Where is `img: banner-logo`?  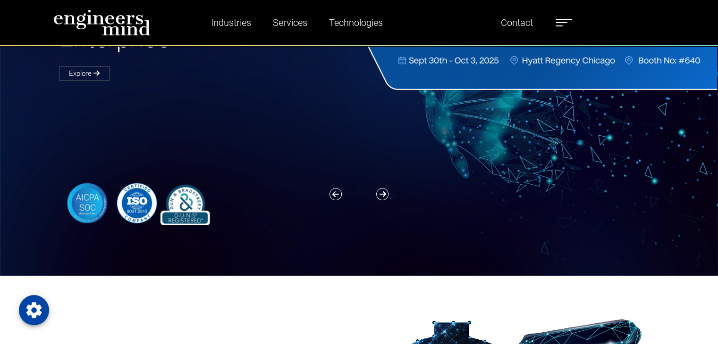 img: banner-logo is located at coordinates (136, 203).